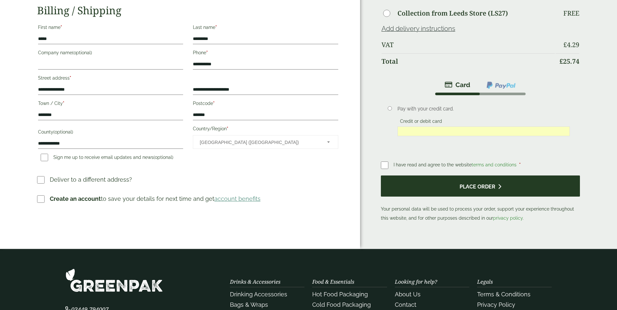  What do you see at coordinates (504, 295) in the screenshot?
I see `a: Terms & Conditions` at bounding box center [504, 295].